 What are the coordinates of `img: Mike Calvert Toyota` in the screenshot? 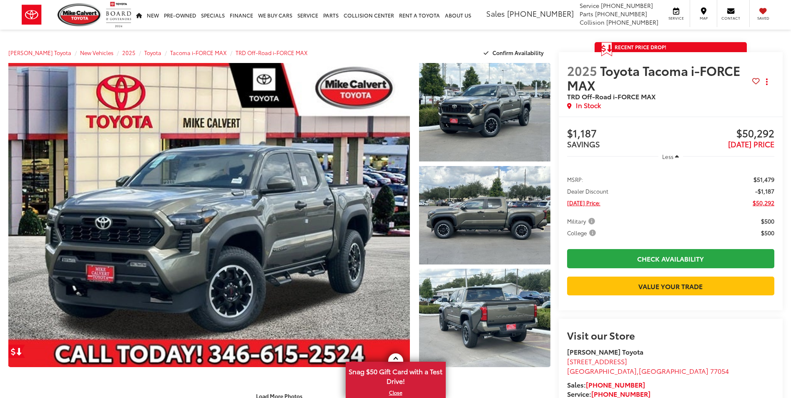 It's located at (80, 15).